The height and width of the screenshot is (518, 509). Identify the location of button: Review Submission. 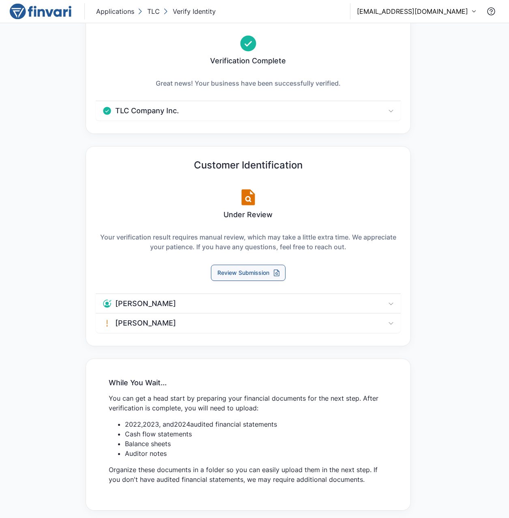
(248, 273).